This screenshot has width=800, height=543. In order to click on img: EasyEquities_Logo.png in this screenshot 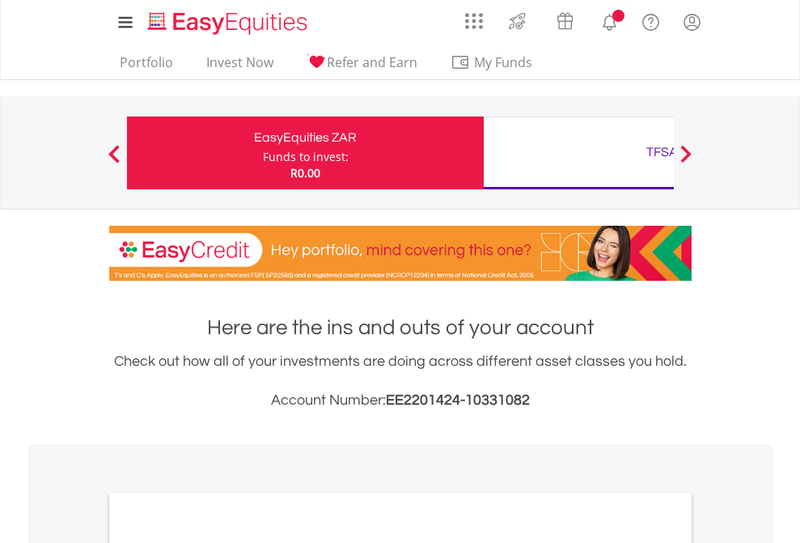, I will do `click(229, 23)`.